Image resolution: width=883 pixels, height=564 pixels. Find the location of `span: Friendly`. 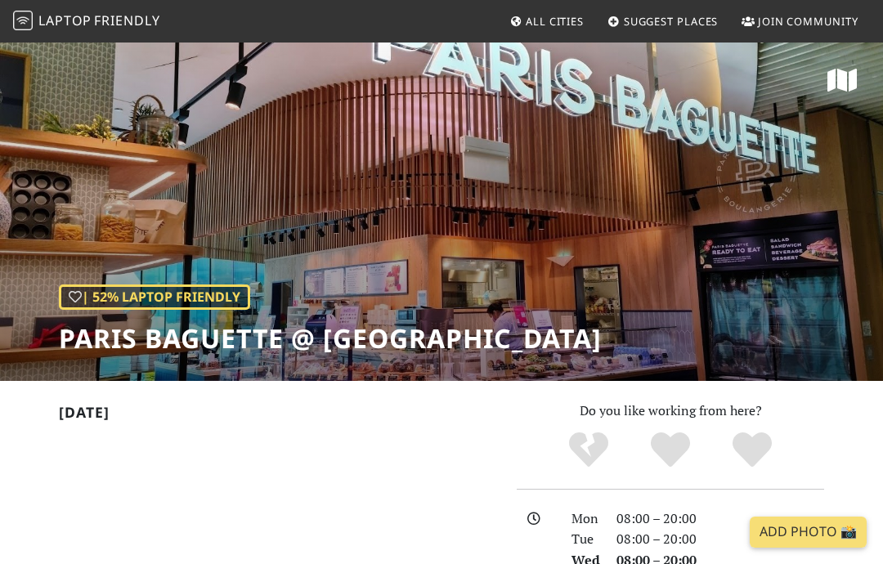

span: Friendly is located at coordinates (127, 20).